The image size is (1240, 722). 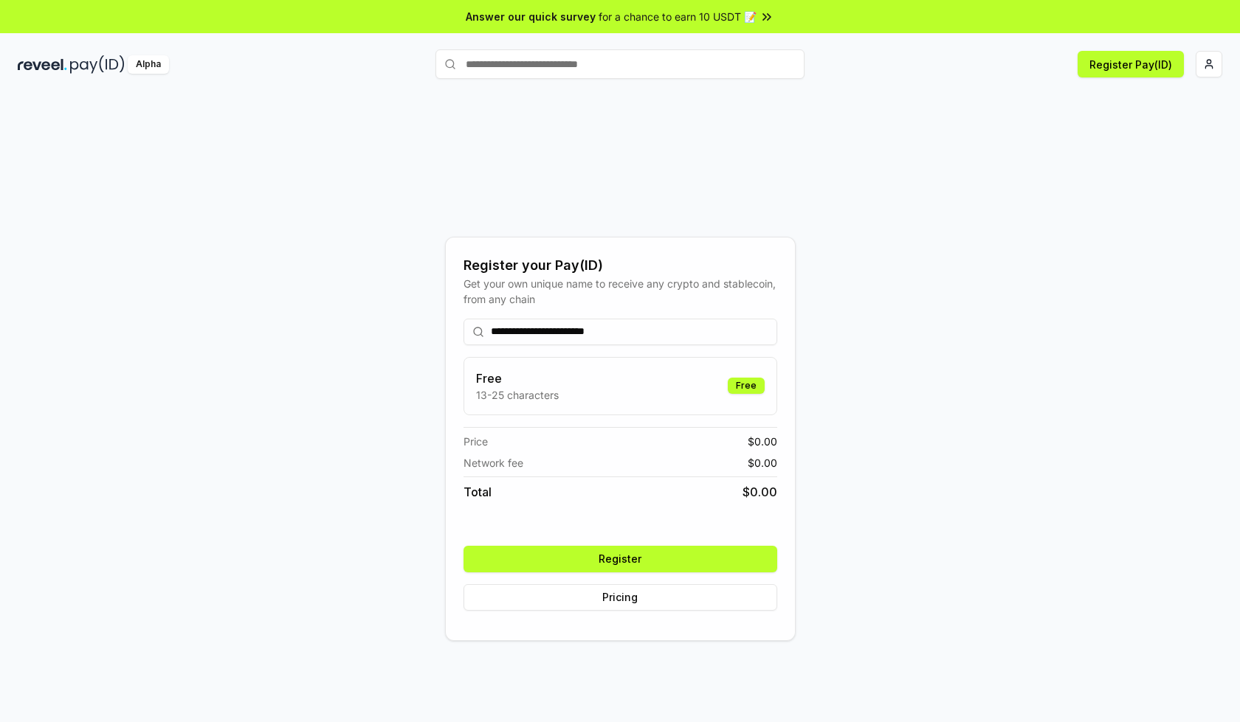 I want to click on span: Network fee, so click(x=493, y=463).